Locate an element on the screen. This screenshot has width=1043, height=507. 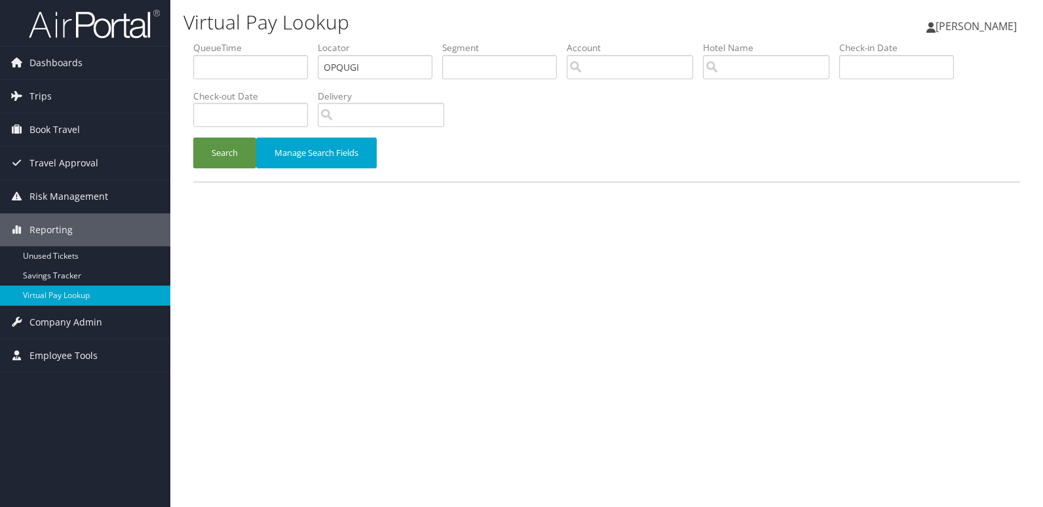
span: Employee Tools is located at coordinates (64, 356).